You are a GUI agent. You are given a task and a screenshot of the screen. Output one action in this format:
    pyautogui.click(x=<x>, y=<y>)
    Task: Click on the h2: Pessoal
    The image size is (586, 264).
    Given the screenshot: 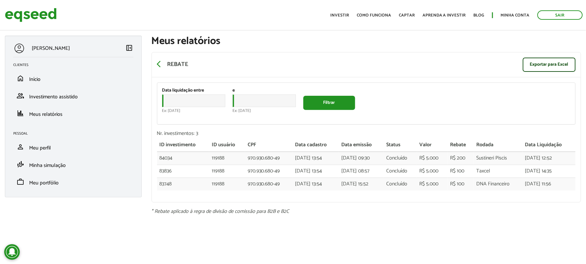 What is the action you would take?
    pyautogui.click(x=76, y=134)
    